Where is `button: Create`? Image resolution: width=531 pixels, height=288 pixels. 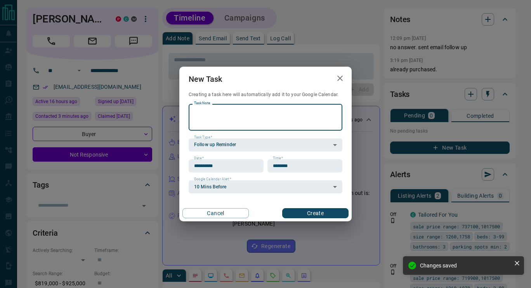
button: Create is located at coordinates (315, 213).